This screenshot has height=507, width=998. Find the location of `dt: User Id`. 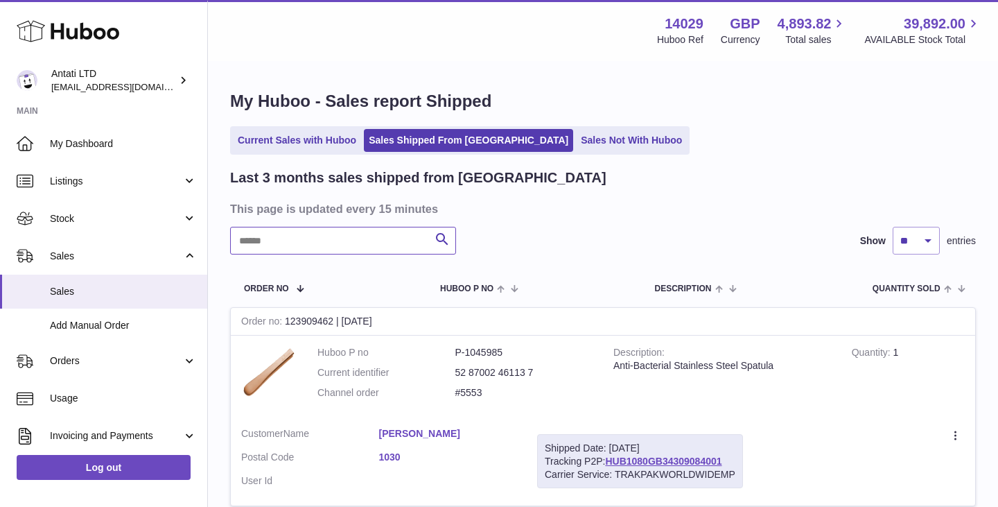

dt: User Id is located at coordinates (310, 480).